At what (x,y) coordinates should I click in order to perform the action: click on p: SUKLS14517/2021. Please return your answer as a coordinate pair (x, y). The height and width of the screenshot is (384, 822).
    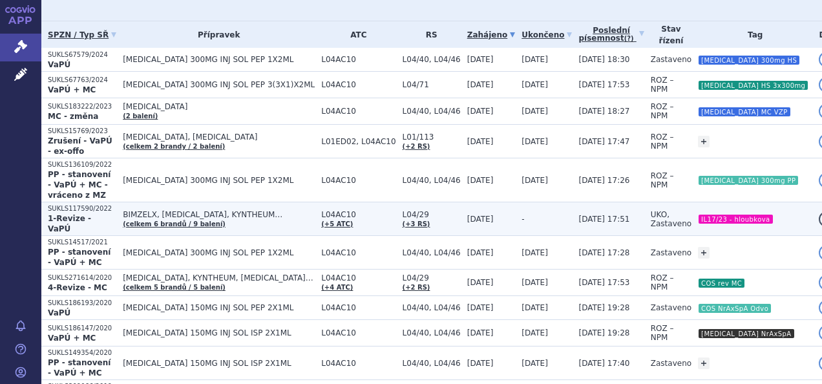
    Looking at the image, I should click on (82, 242).